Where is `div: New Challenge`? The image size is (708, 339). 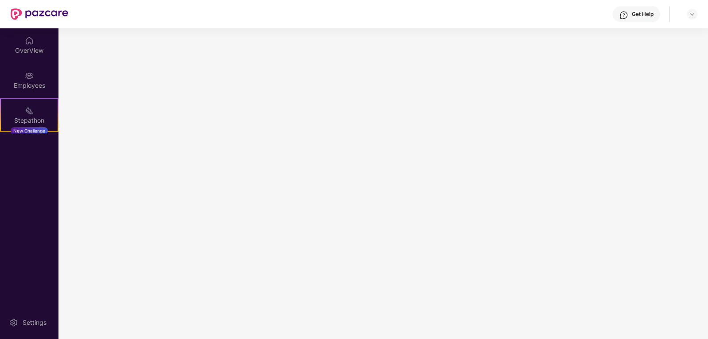
div: New Challenge is located at coordinates (29, 131).